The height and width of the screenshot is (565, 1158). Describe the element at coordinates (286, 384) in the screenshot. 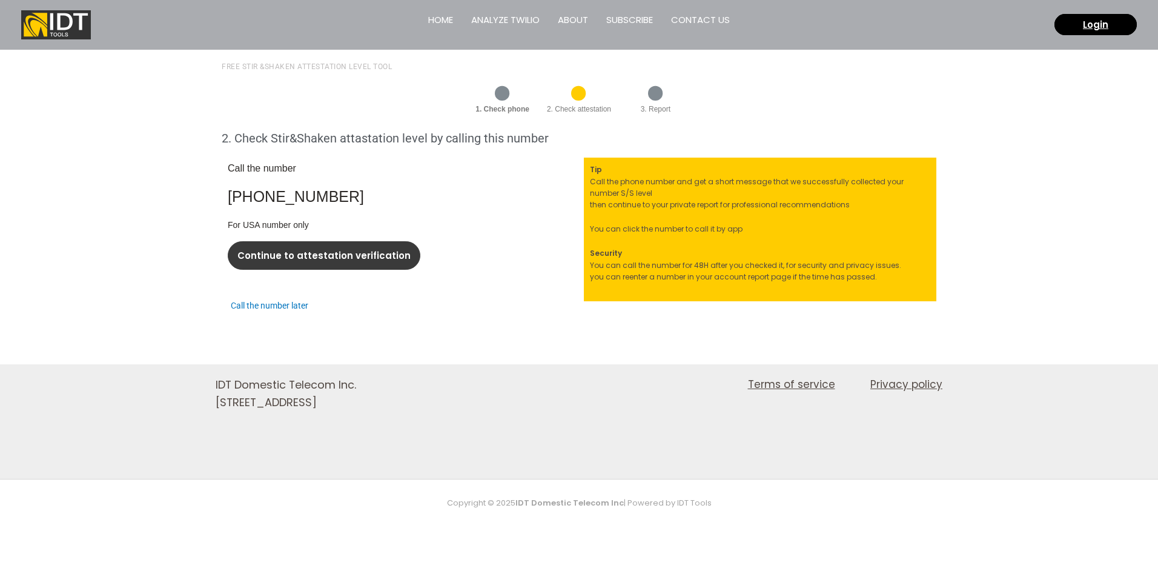

I see `span: IDT Domestic Telecom Inc.` at that location.